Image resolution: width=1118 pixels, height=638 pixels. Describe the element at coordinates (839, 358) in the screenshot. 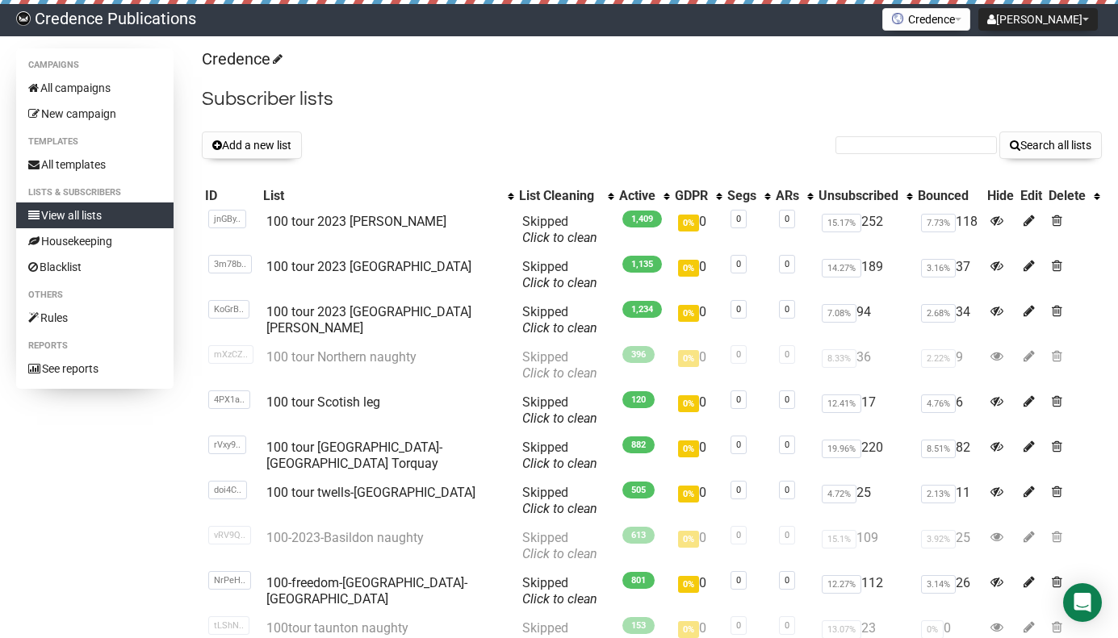

I see `span: 8.33%` at that location.